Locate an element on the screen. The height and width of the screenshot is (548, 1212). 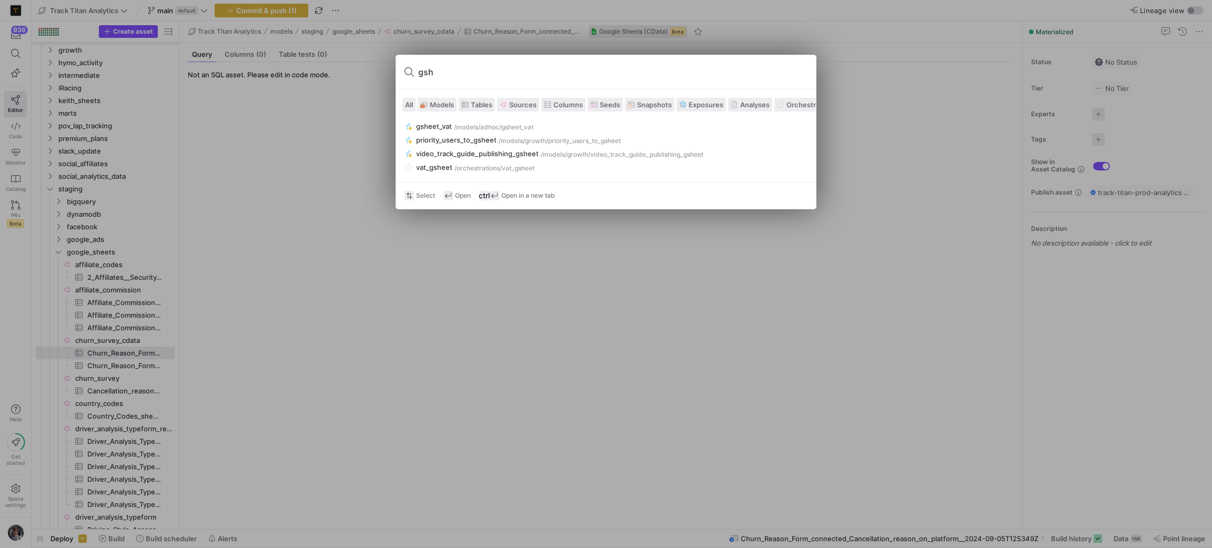
div: /gsheet_vat is located at coordinates (516, 127).